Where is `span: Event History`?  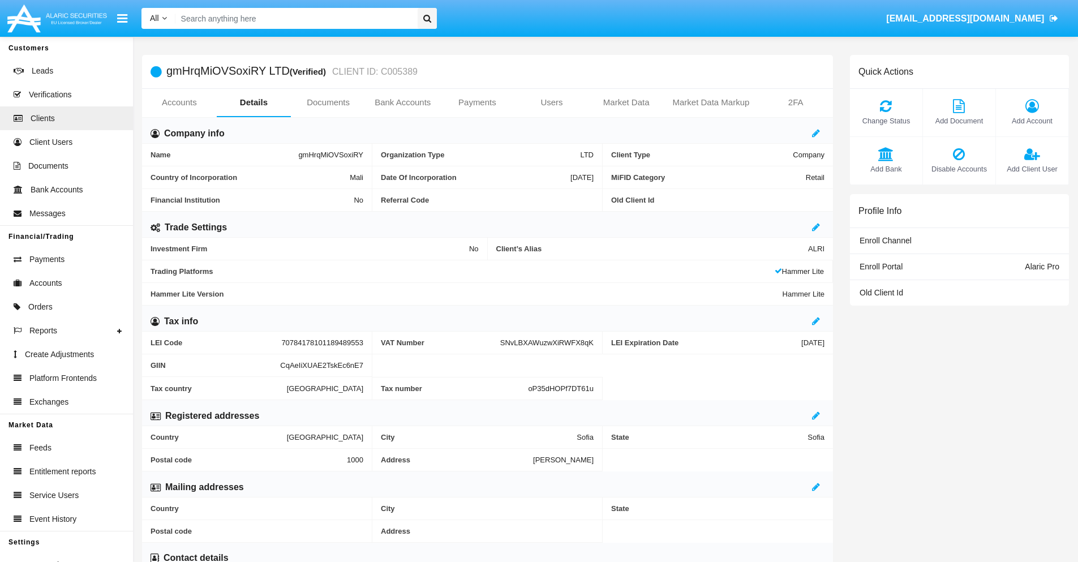
span: Event History is located at coordinates (53, 519).